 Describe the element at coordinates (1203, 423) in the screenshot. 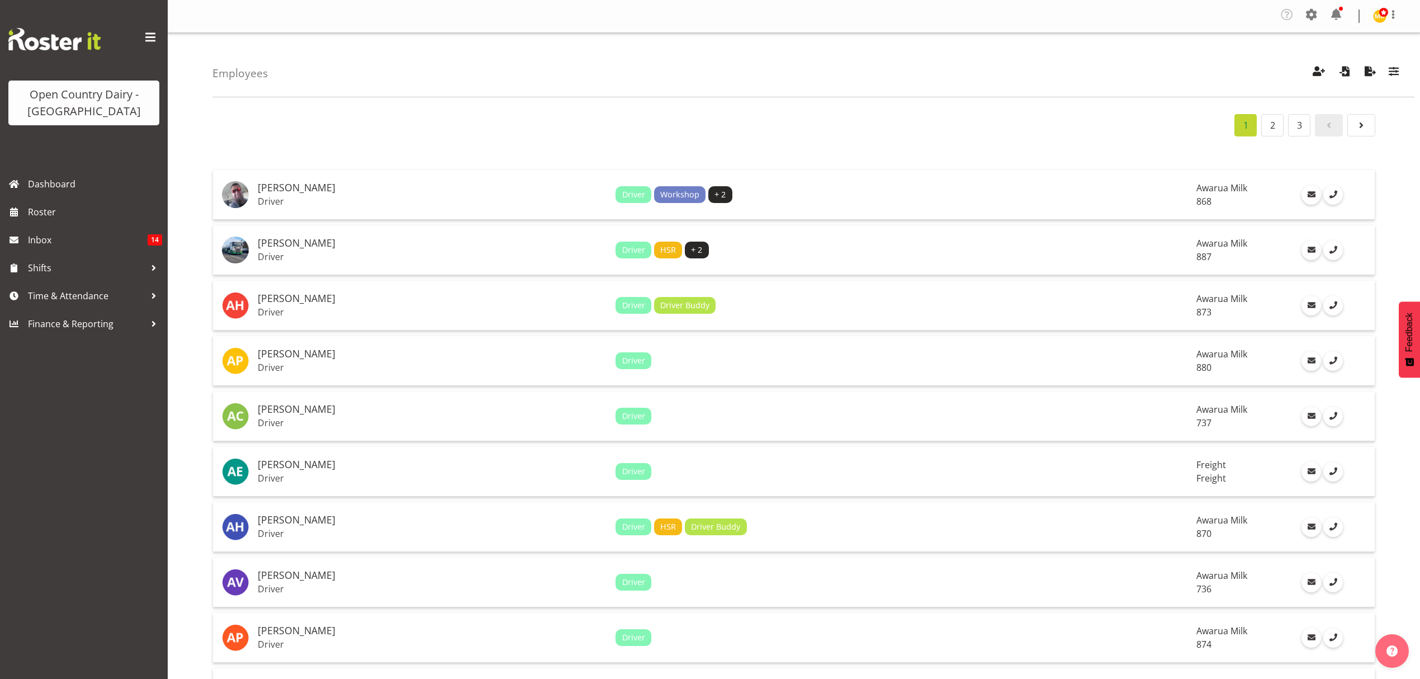

I see `span: 737` at that location.